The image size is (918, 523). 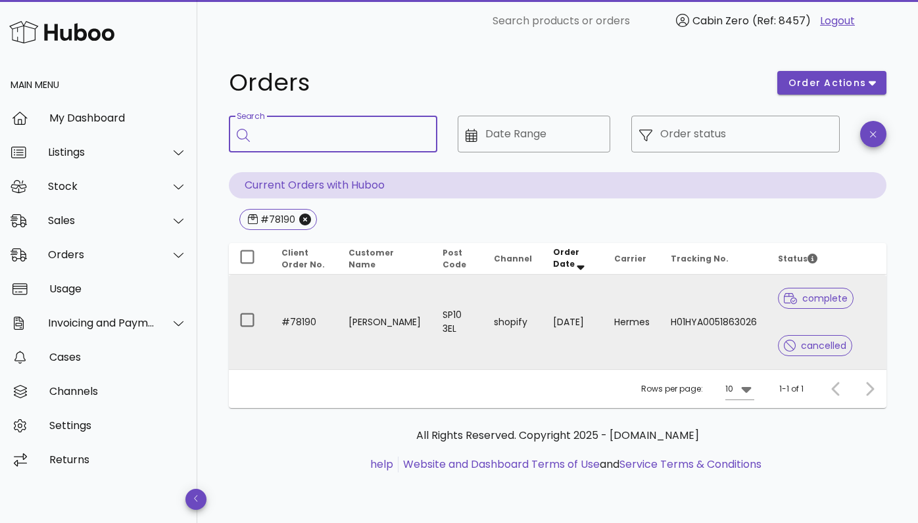 I want to click on div: Stock, so click(x=101, y=186).